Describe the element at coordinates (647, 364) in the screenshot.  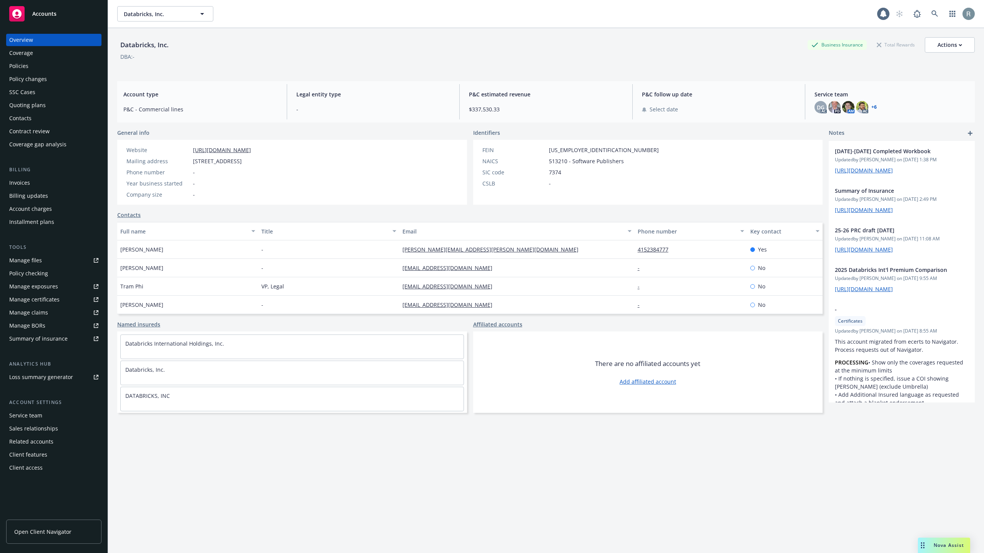
I see `span: There are no affiliated accounts yet` at that location.